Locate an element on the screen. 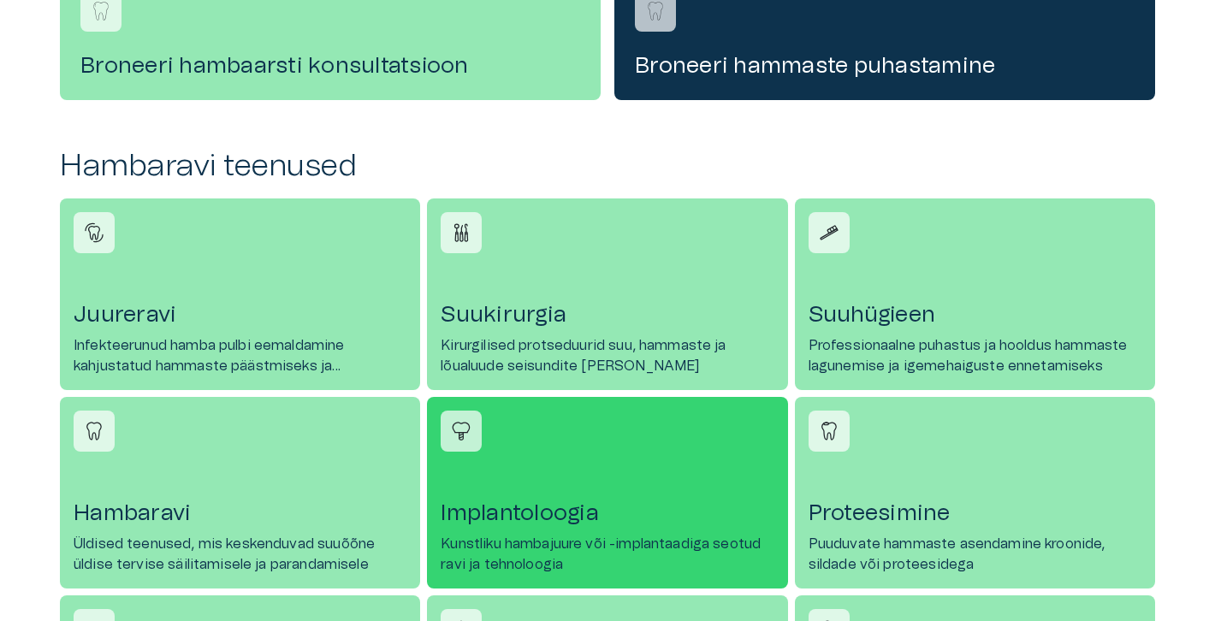 Image resolution: width=1215 pixels, height=621 pixels. img: Suuhügieen icon is located at coordinates (829, 233).